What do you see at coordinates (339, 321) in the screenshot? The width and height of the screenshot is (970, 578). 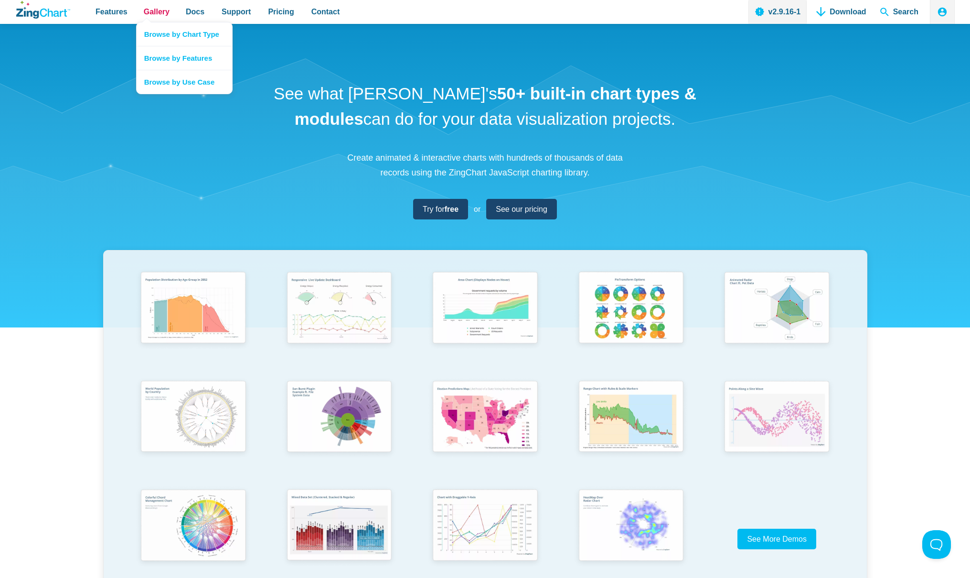 I see `a: Responsive Live Update Dashboard` at bounding box center [339, 321].